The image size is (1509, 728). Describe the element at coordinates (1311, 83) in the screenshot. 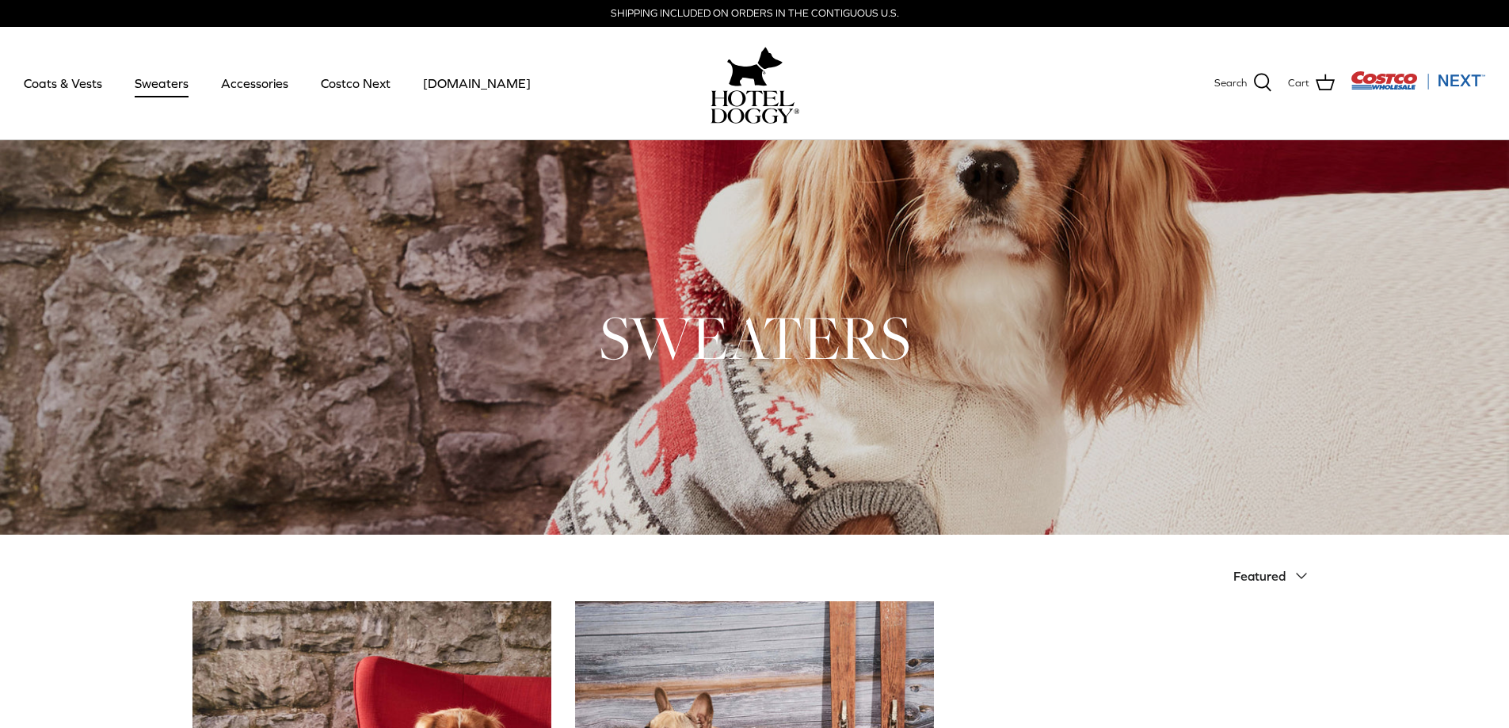

I see `a: Cart` at that location.